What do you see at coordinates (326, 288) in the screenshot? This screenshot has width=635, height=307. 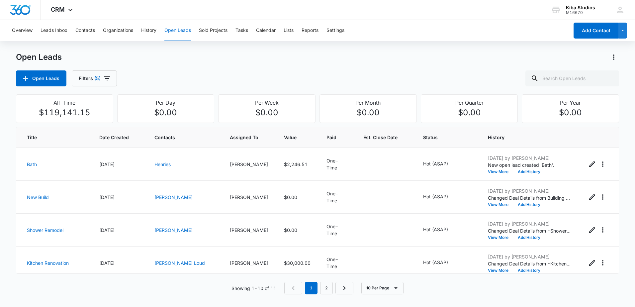 I see `a: Page 2` at bounding box center [326, 288].